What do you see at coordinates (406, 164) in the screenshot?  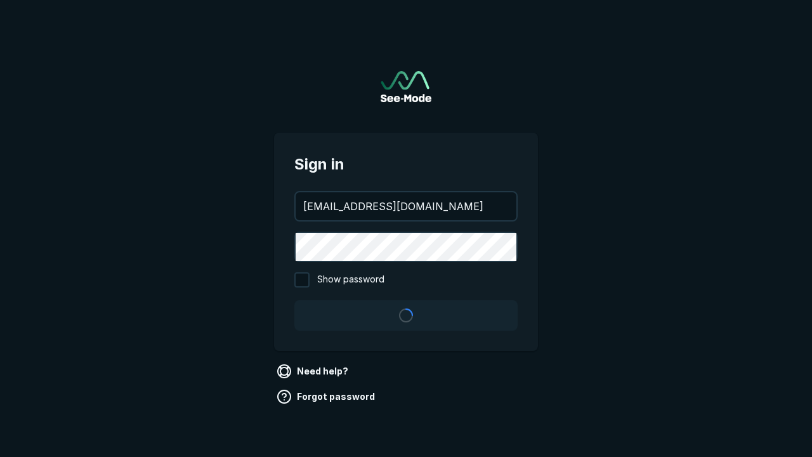 I see `span: Sign in` at bounding box center [406, 164].